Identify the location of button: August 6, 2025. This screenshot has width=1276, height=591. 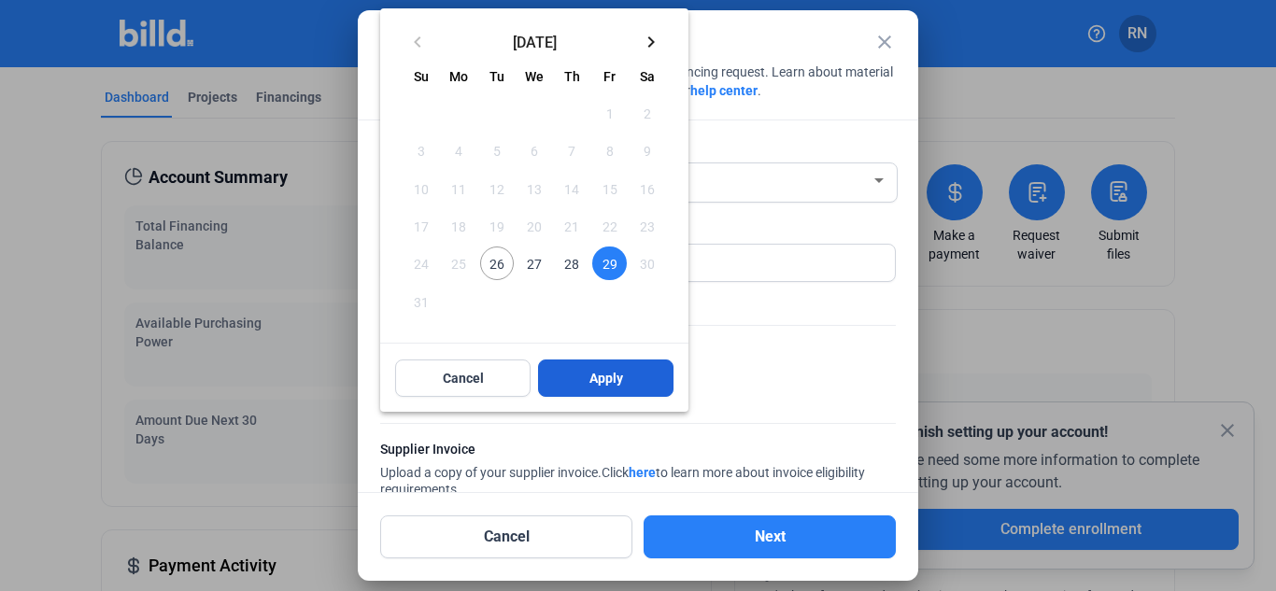
(534, 150).